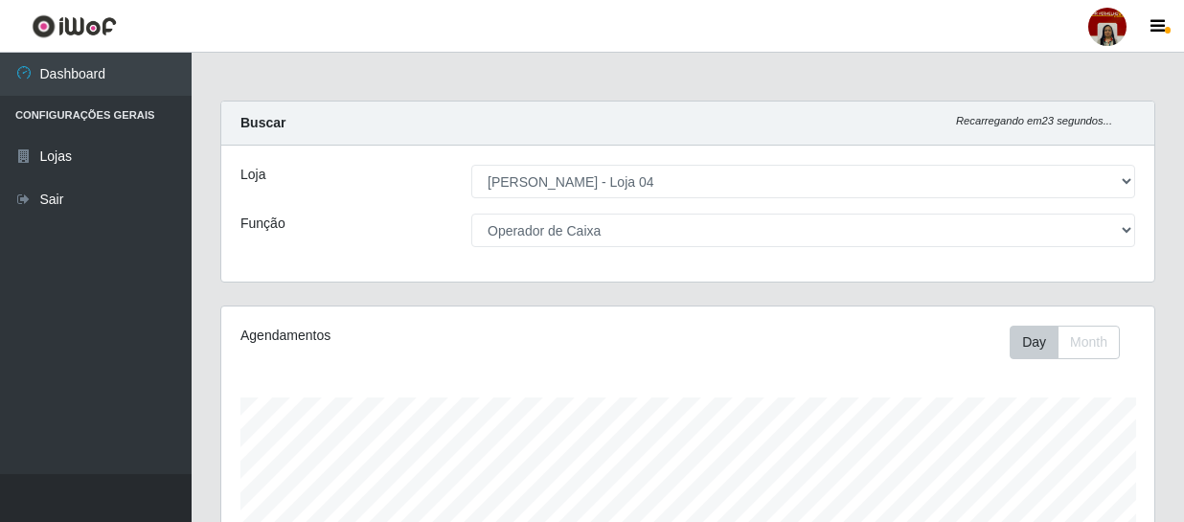  I want to click on div: Toolbar with button groups, so click(1072, 342).